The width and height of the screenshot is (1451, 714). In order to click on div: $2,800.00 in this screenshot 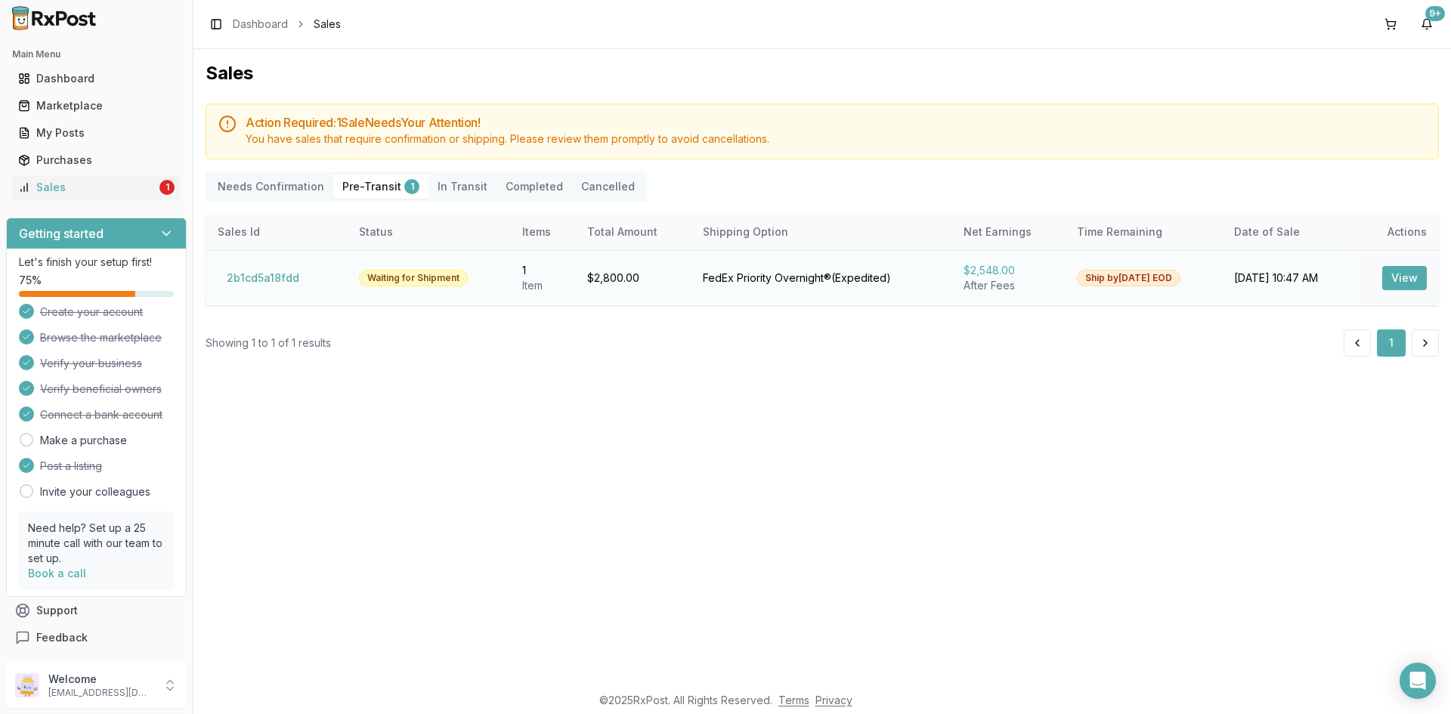, I will do `click(633, 278)`.